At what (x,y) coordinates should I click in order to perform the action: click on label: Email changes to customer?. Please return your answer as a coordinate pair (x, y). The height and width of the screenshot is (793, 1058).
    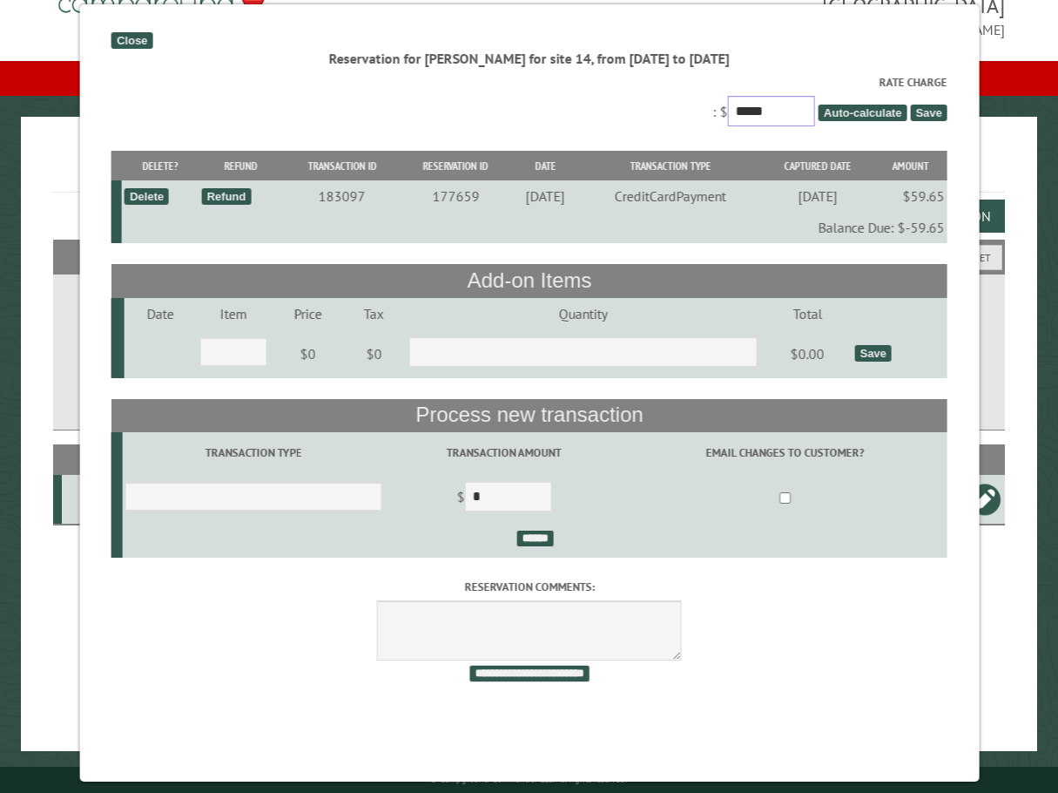
    Looking at the image, I should click on (785, 452).